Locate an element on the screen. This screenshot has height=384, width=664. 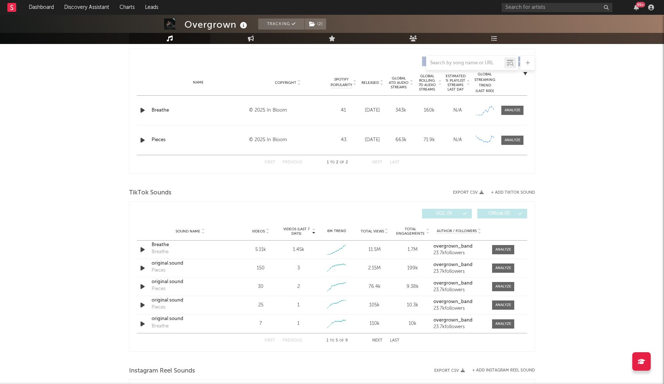
span: Estimated % Playlist Streams Last Day is located at coordinates (455, 83).